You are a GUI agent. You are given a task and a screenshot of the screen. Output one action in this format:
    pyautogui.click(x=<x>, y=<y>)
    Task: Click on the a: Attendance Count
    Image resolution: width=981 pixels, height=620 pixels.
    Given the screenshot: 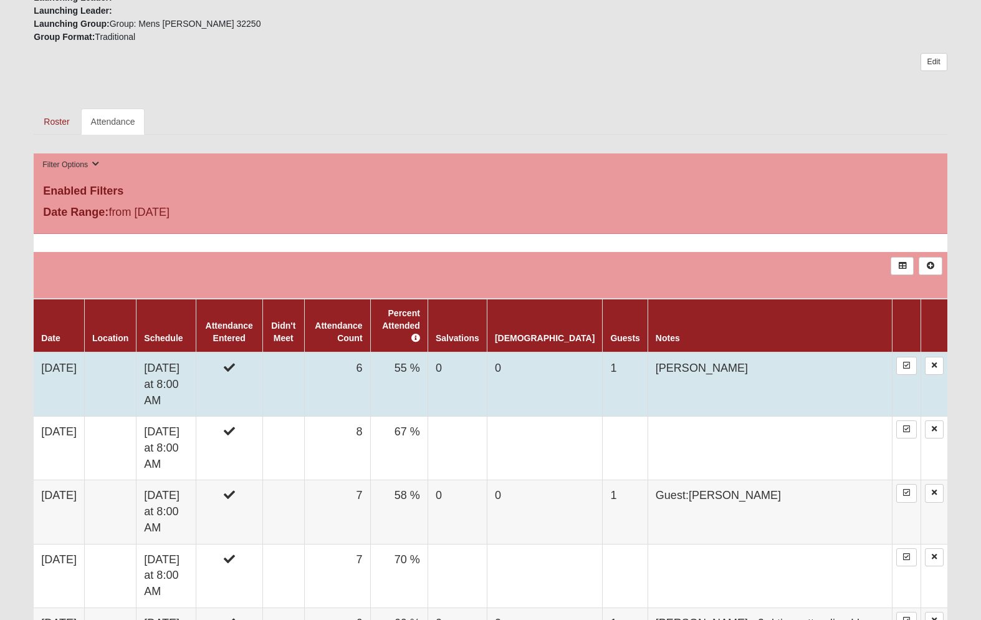 What is the action you would take?
    pyautogui.click(x=338, y=332)
    